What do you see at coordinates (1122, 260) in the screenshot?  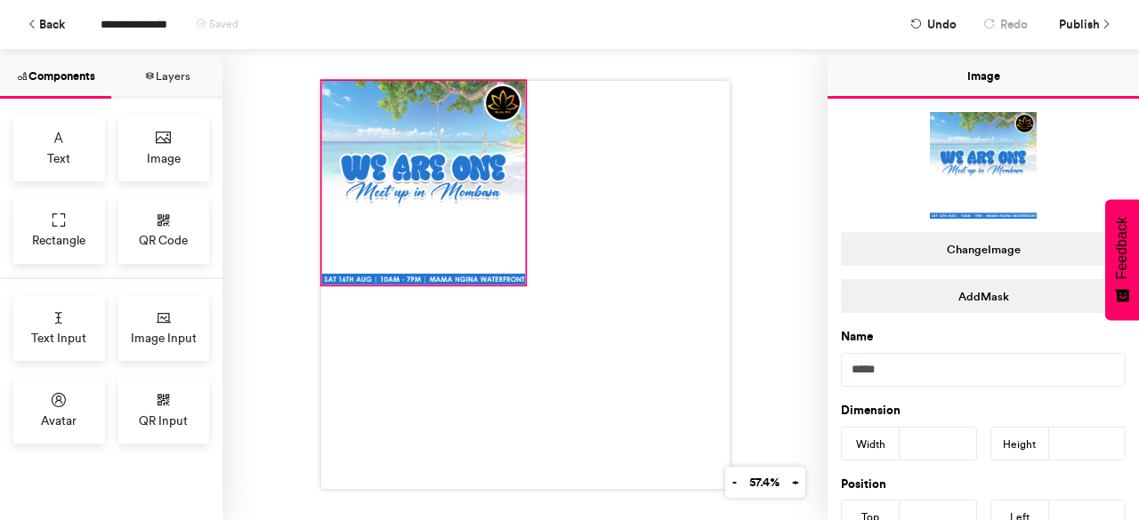 I see `button: Feedback - Show survey` at bounding box center [1122, 260].